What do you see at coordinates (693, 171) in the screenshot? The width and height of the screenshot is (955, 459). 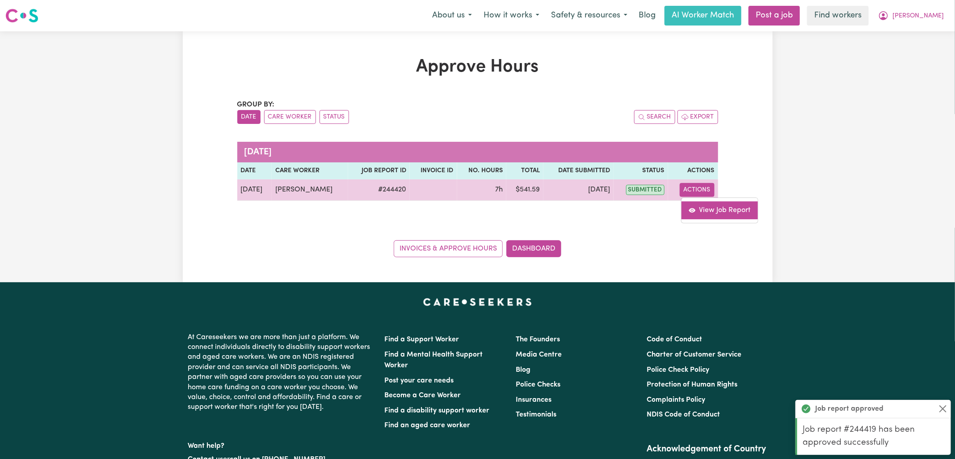 I see `th: Actions` at bounding box center [693, 171].